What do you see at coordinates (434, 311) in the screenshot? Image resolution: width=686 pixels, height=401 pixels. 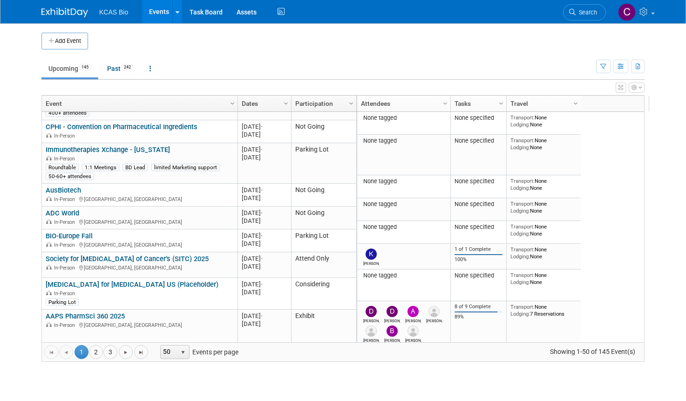 I see `img: John Bucksath` at bounding box center [434, 311].